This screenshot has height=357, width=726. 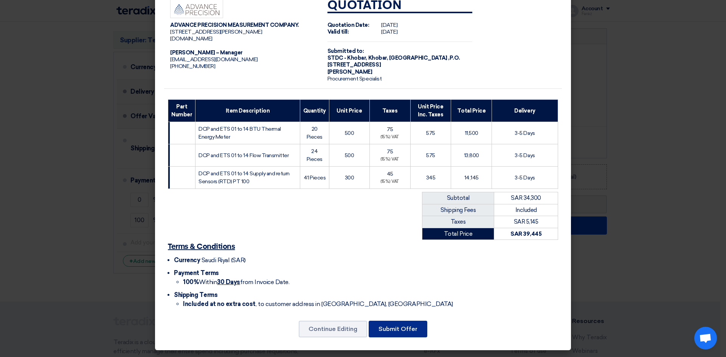 What do you see at coordinates (228, 282) in the screenshot?
I see `u: 30 Days` at bounding box center [228, 282].